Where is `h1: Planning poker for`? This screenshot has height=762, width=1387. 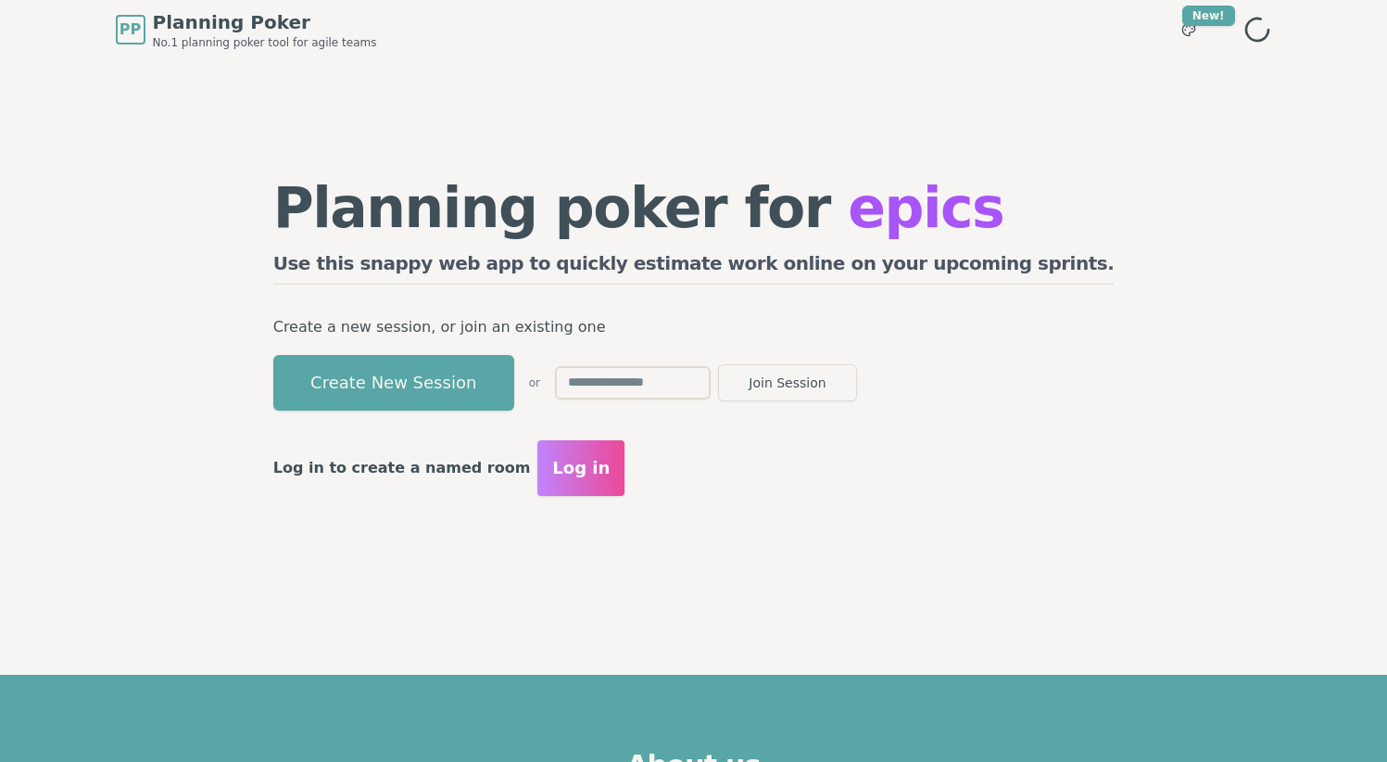 h1: Planning poker for is located at coordinates (694, 208).